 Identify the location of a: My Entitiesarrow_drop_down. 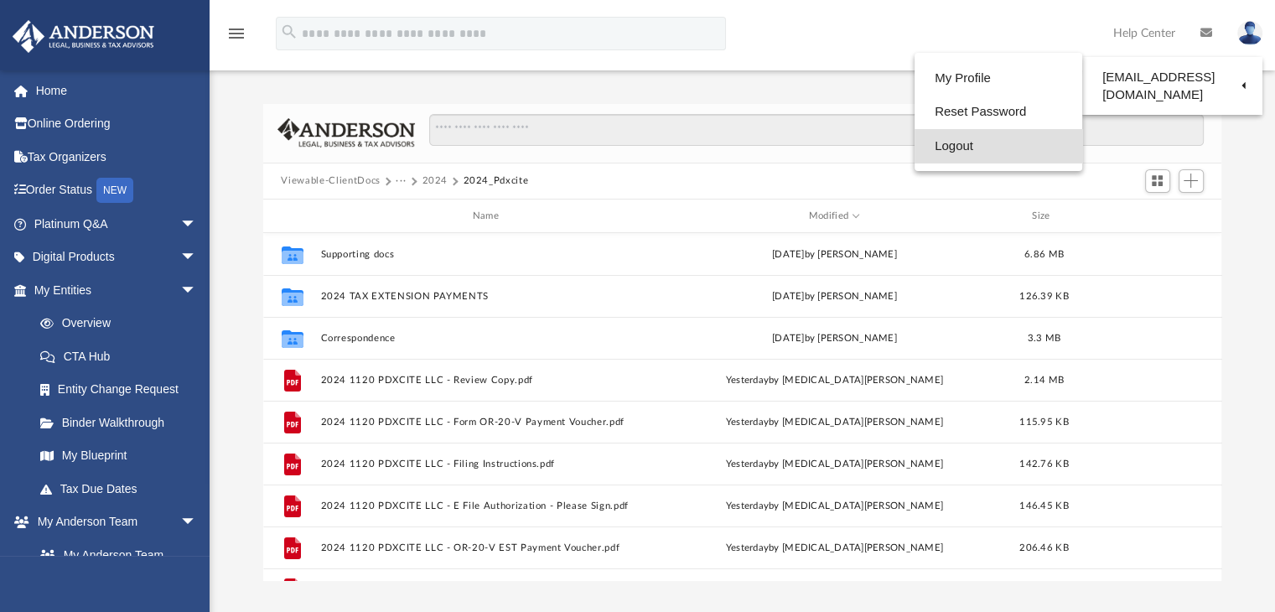
(117, 290).